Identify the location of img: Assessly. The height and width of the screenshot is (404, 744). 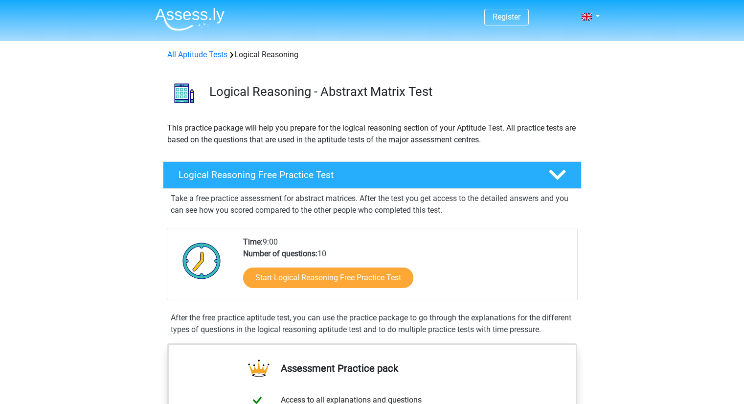
(190, 19).